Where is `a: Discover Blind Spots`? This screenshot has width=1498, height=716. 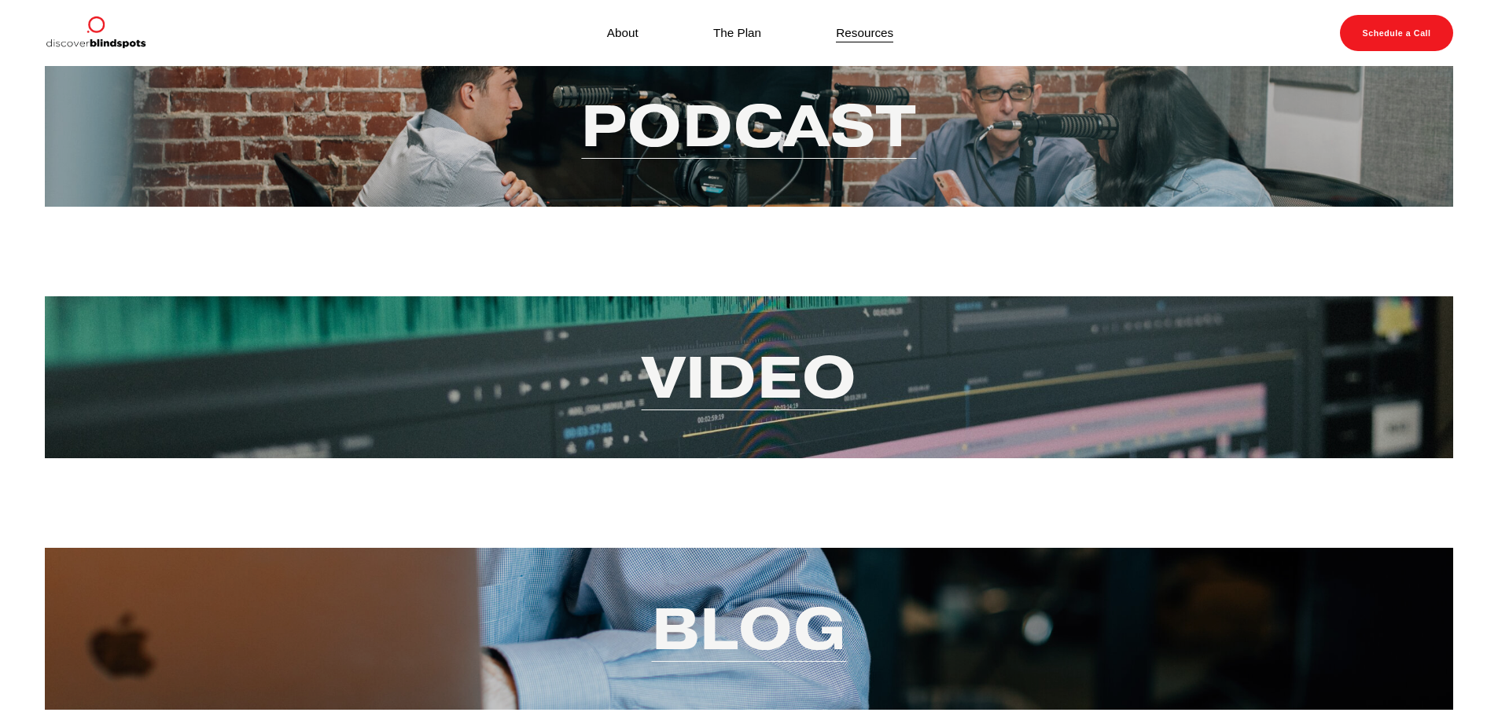
a: Discover Blind Spots is located at coordinates (95, 33).